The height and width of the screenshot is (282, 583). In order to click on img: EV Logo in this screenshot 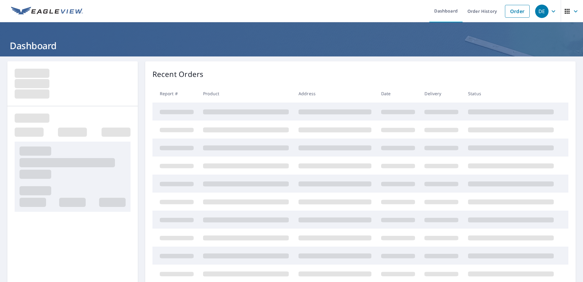, I will do `click(47, 11)`.